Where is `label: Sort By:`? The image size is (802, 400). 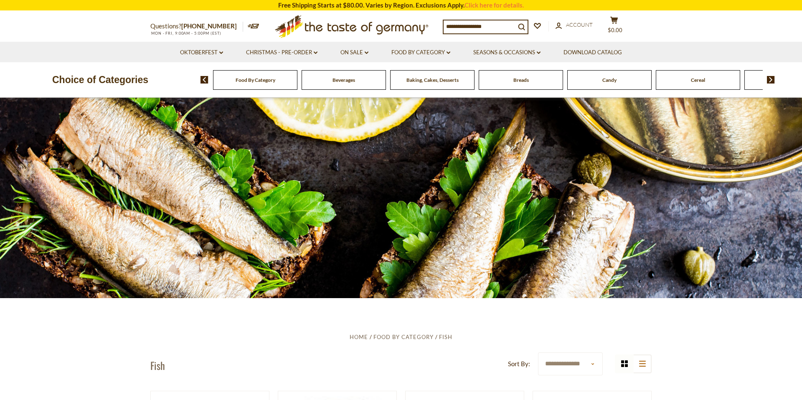
label: Sort By: is located at coordinates (519, 364).